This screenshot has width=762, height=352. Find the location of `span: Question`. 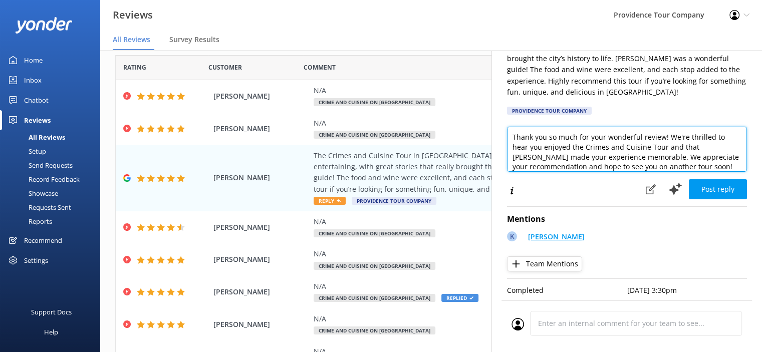

span: Question is located at coordinates (320, 67).